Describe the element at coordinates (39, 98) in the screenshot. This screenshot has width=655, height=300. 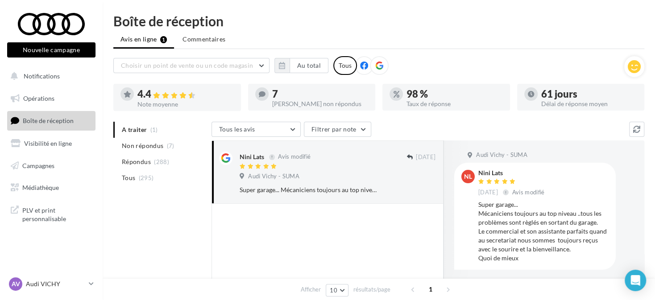
I see `span: Opérations` at that location.